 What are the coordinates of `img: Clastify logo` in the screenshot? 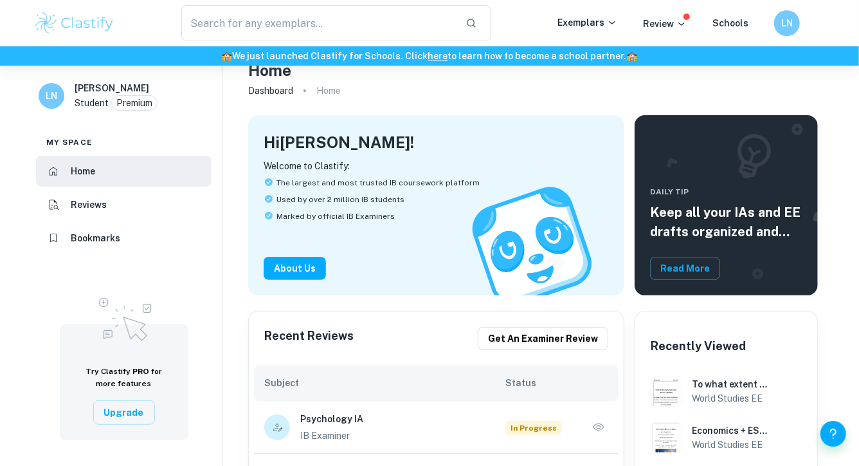 It's located at (74, 23).